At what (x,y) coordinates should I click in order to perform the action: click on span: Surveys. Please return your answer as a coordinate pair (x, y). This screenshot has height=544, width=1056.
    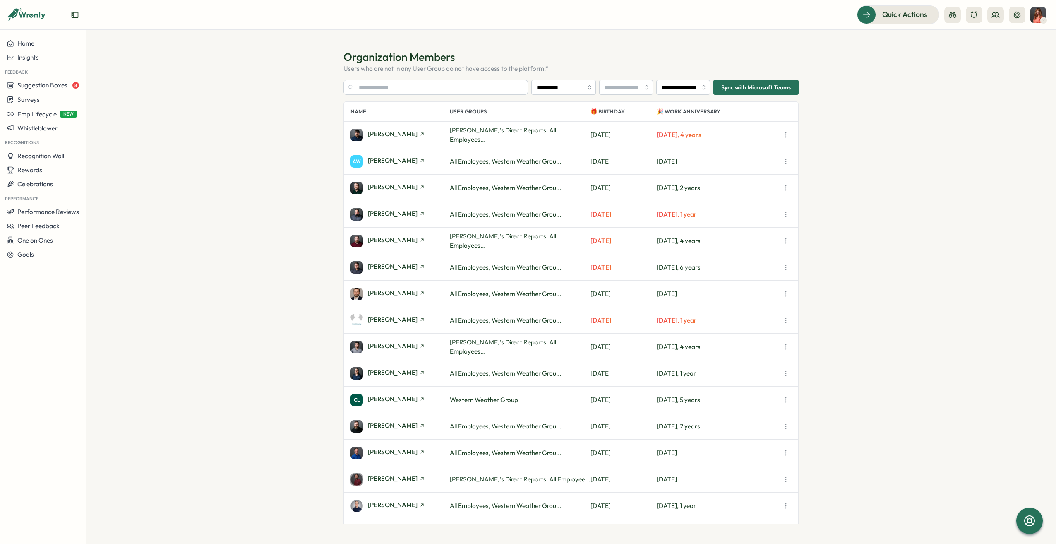
    Looking at the image, I should click on (29, 99).